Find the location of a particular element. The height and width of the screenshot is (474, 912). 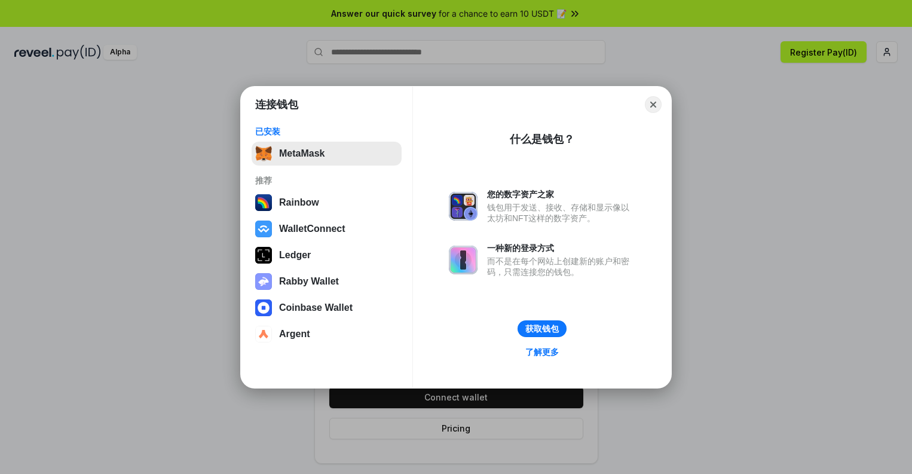

button: Coinbase Wallet is located at coordinates (326, 308).